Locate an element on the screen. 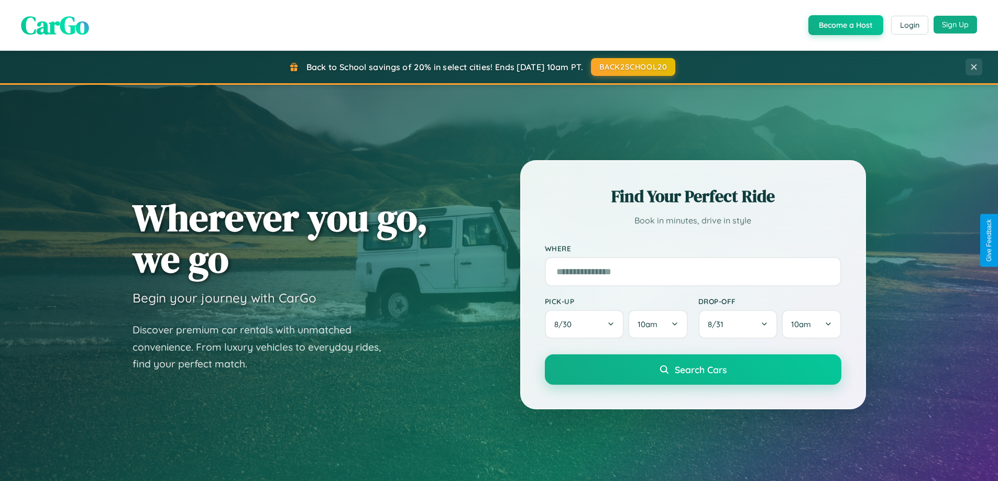  button: 8/31 is located at coordinates (738, 324).